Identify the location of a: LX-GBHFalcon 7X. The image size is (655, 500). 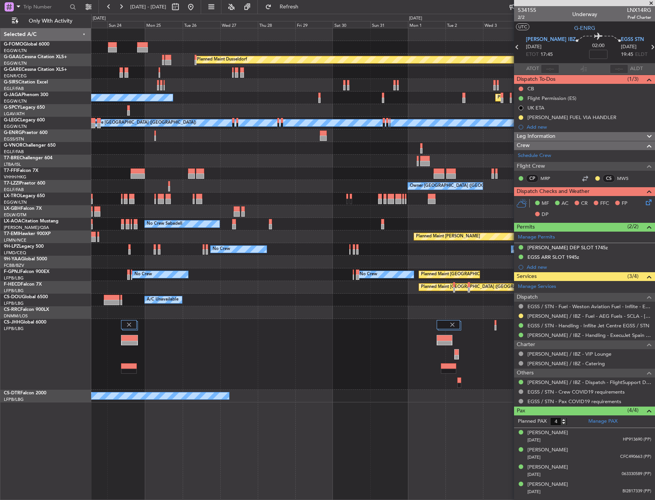
(23, 209).